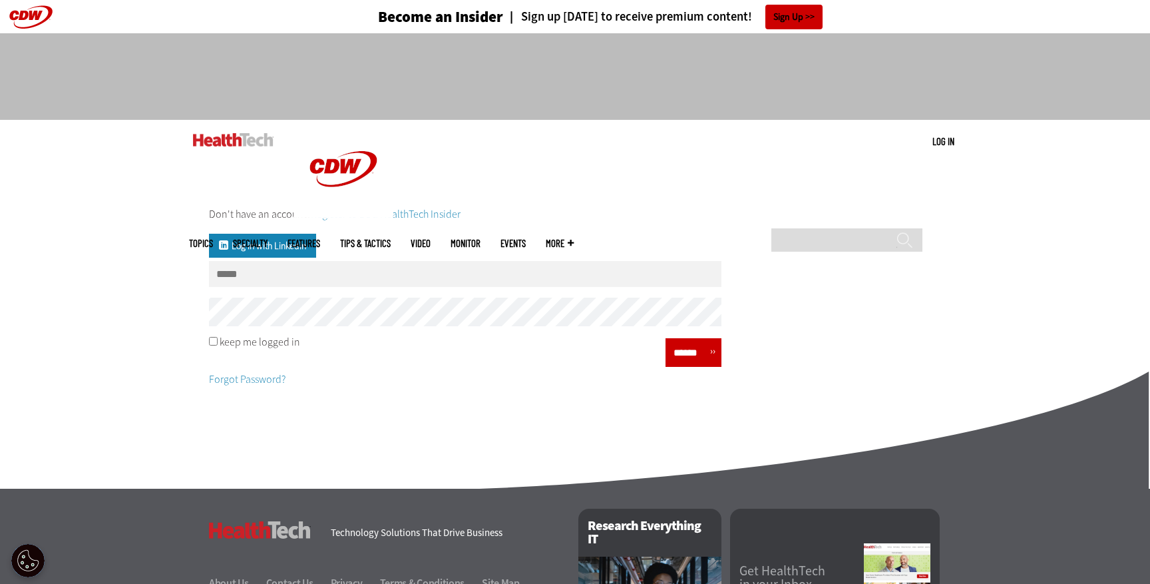  I want to click on a: MonITor, so click(465, 243).